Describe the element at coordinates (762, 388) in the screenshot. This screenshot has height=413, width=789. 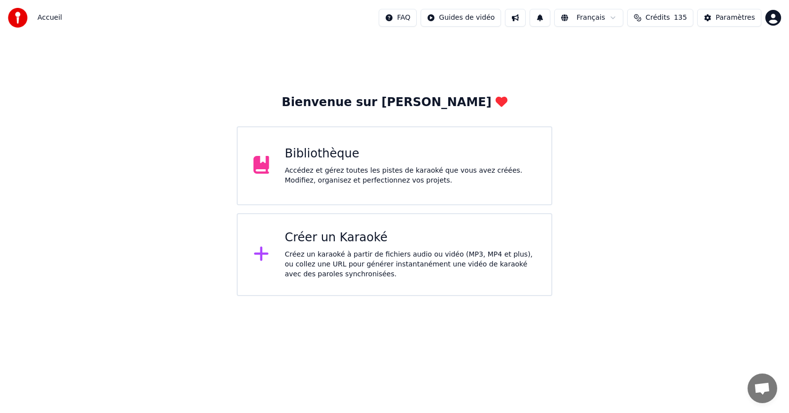
I see `div: Ouvrir le chat` at that location.